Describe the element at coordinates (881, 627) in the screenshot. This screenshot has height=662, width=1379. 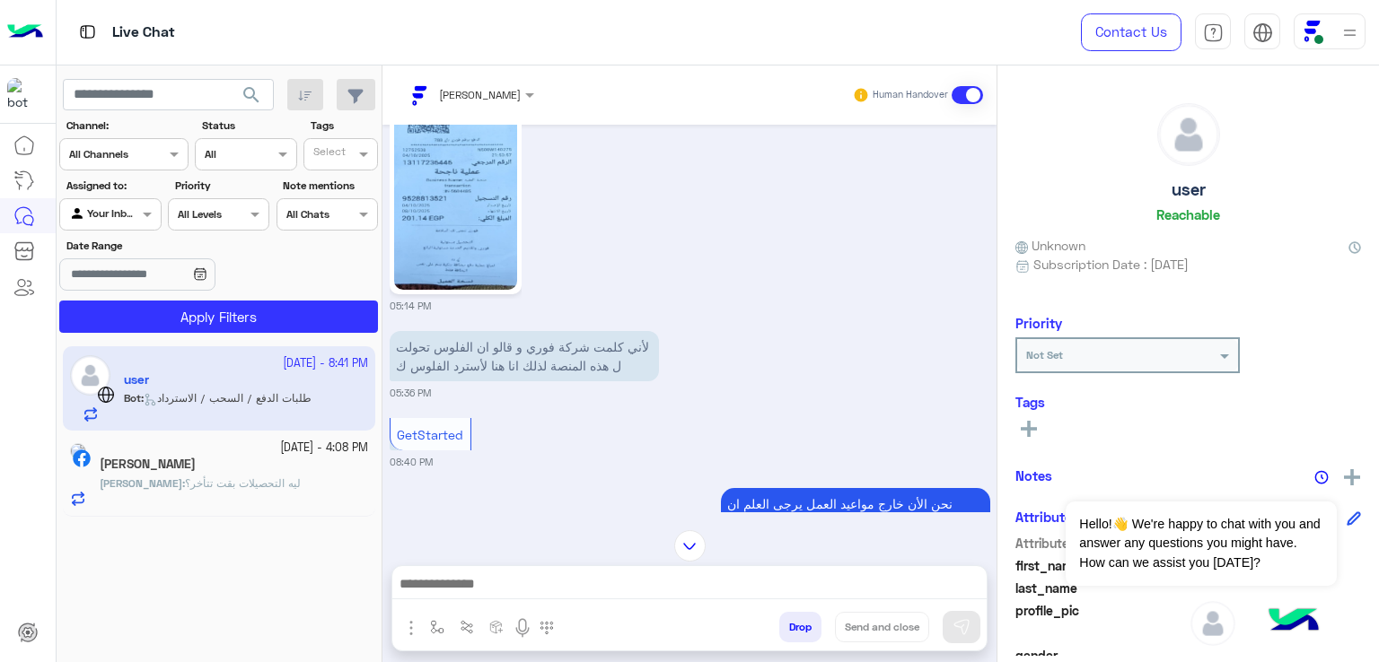
I see `button: Send and close` at that location.